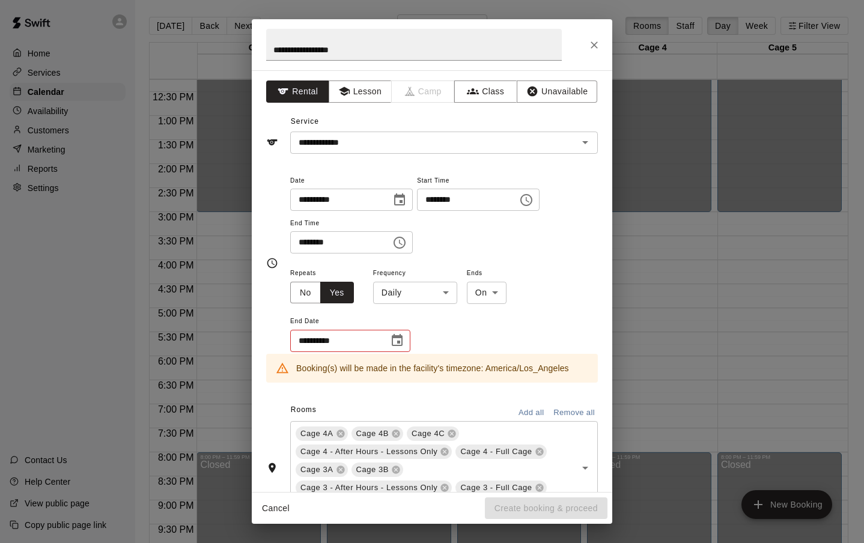 The image size is (864, 543). I want to click on button: Class, so click(485, 91).